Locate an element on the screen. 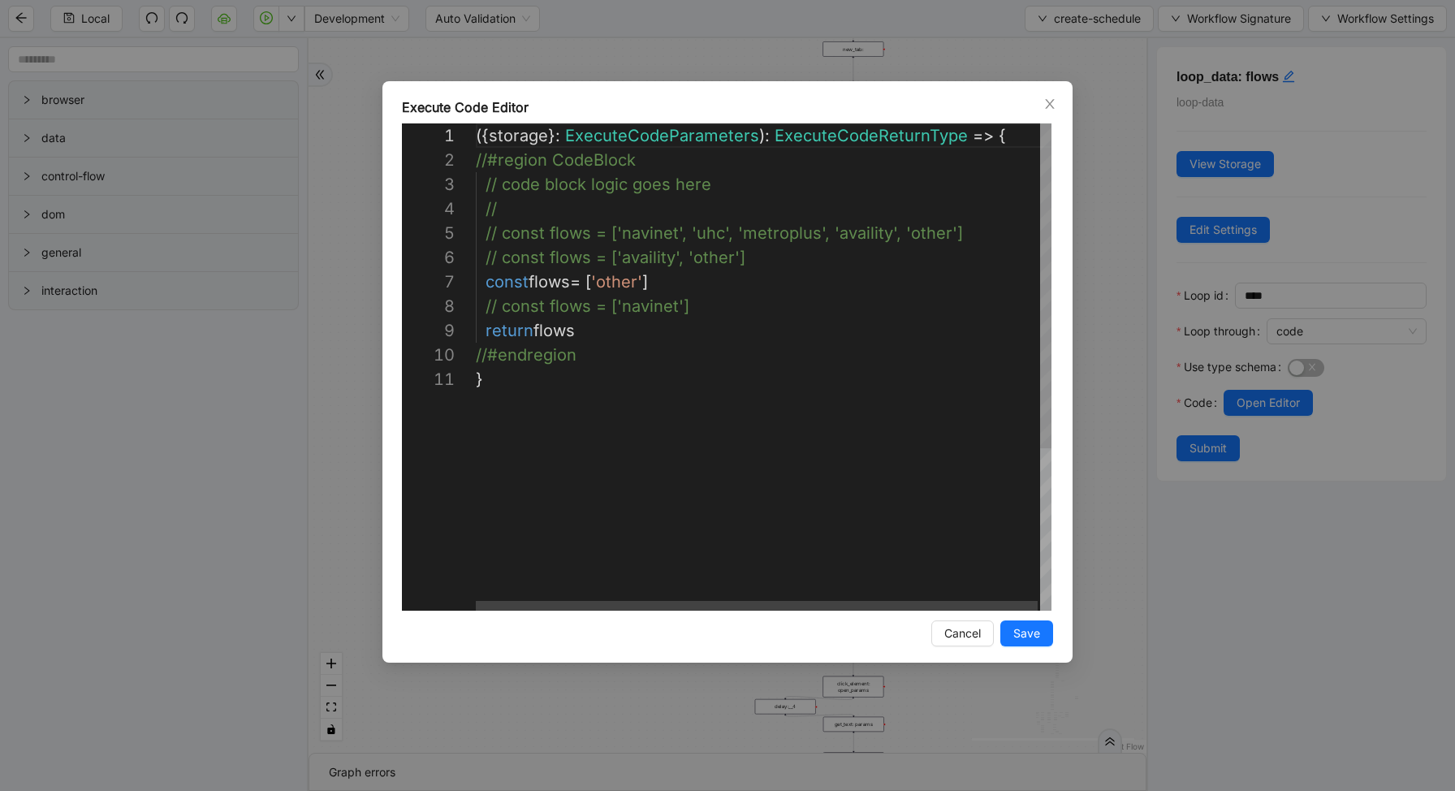  span: //#endregion is located at coordinates (526, 355).